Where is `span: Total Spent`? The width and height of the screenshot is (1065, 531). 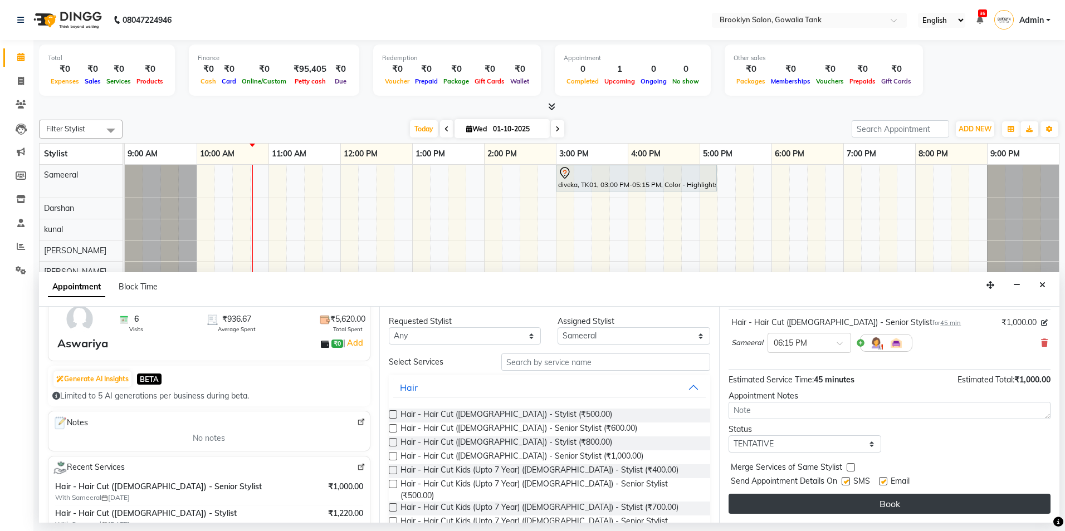 span: Total Spent is located at coordinates (347, 329).